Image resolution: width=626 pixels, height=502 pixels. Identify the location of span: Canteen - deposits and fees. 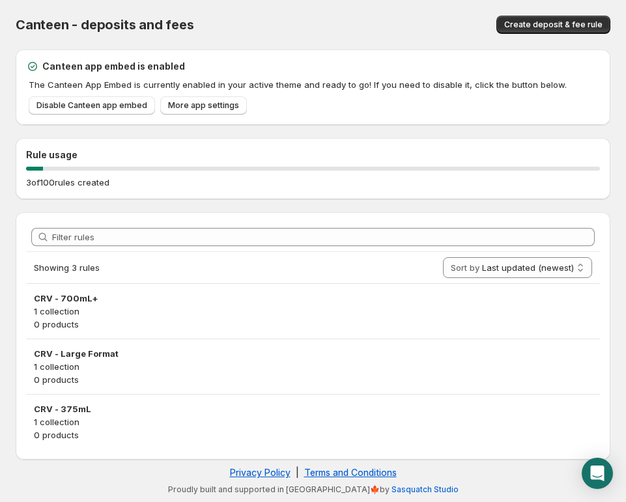
(105, 25).